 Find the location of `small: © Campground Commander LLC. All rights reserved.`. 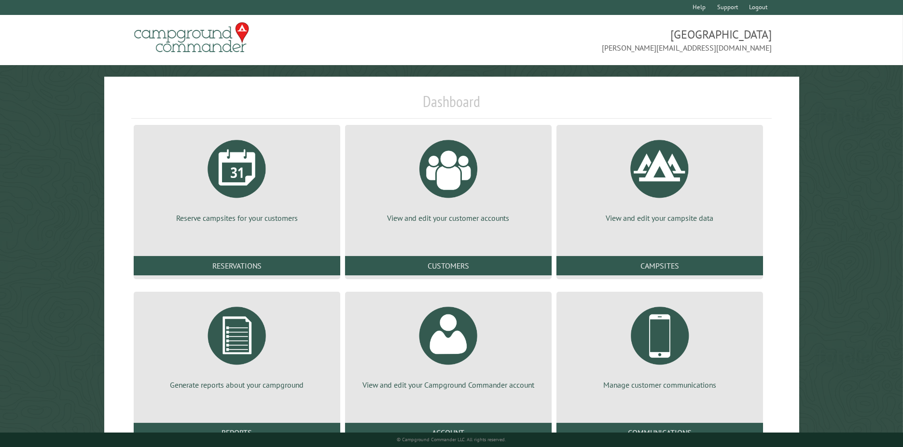

small: © Campground Commander LLC. All rights reserved. is located at coordinates (452, 440).